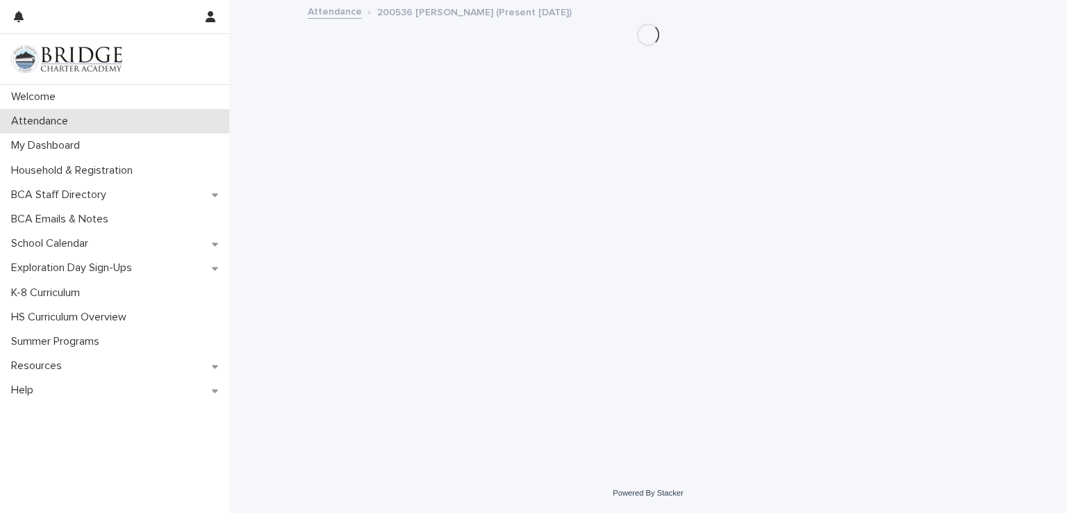 Image resolution: width=1067 pixels, height=513 pixels. What do you see at coordinates (25, 390) in the screenshot?
I see `p: Help` at bounding box center [25, 390].